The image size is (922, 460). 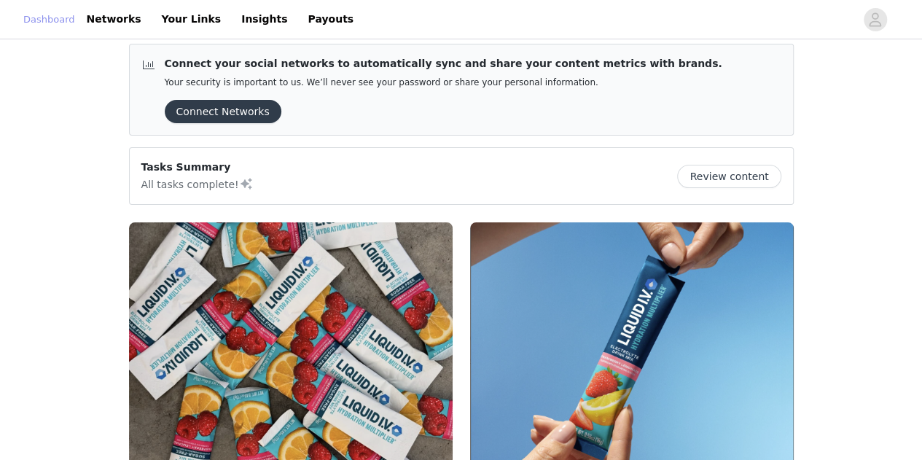 What do you see at coordinates (330, 19) in the screenshot?
I see `a: Payouts` at bounding box center [330, 19].